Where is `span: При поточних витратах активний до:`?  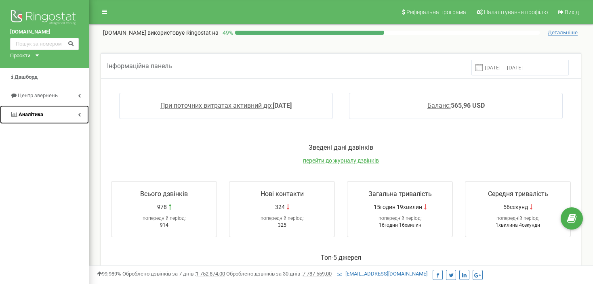 span: При поточних витратах активний до: is located at coordinates (216, 105).